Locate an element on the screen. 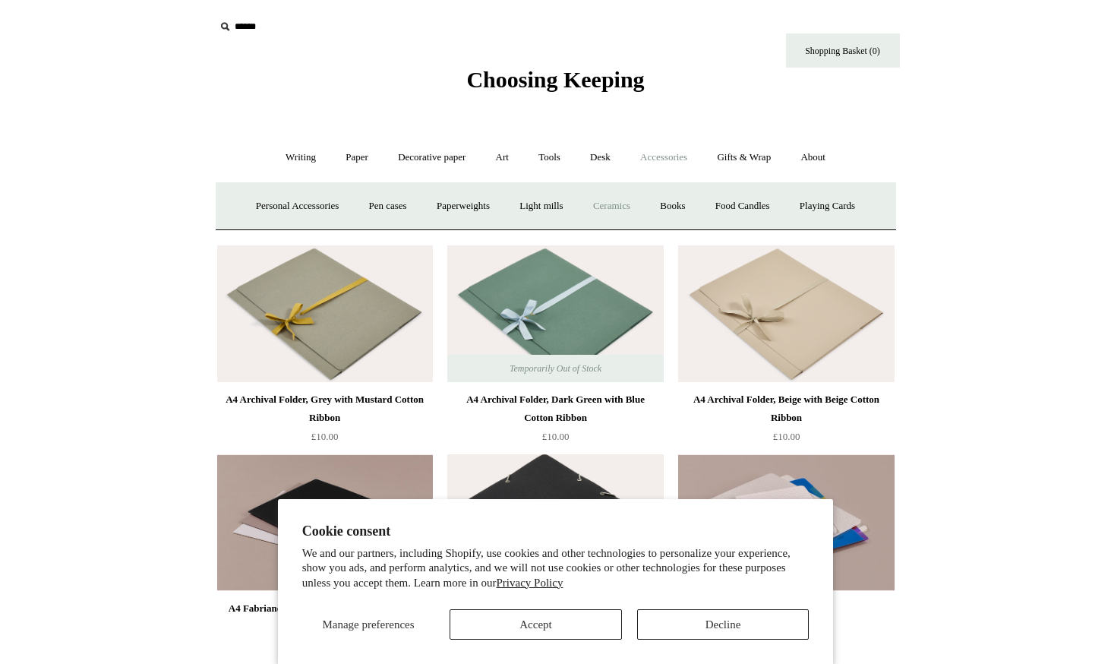  a: Paper is located at coordinates (357, 157).